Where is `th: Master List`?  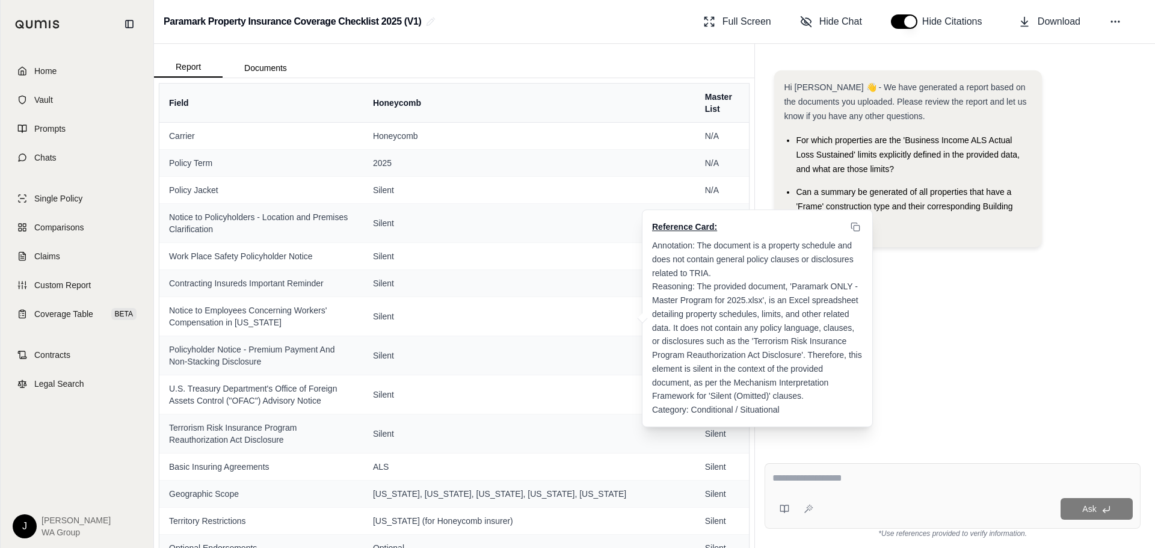
th: Master List is located at coordinates (723, 103).